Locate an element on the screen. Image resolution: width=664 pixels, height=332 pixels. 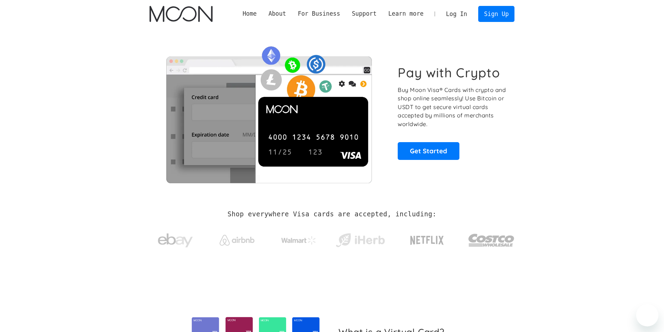
a: Sign Up is located at coordinates (496, 14).